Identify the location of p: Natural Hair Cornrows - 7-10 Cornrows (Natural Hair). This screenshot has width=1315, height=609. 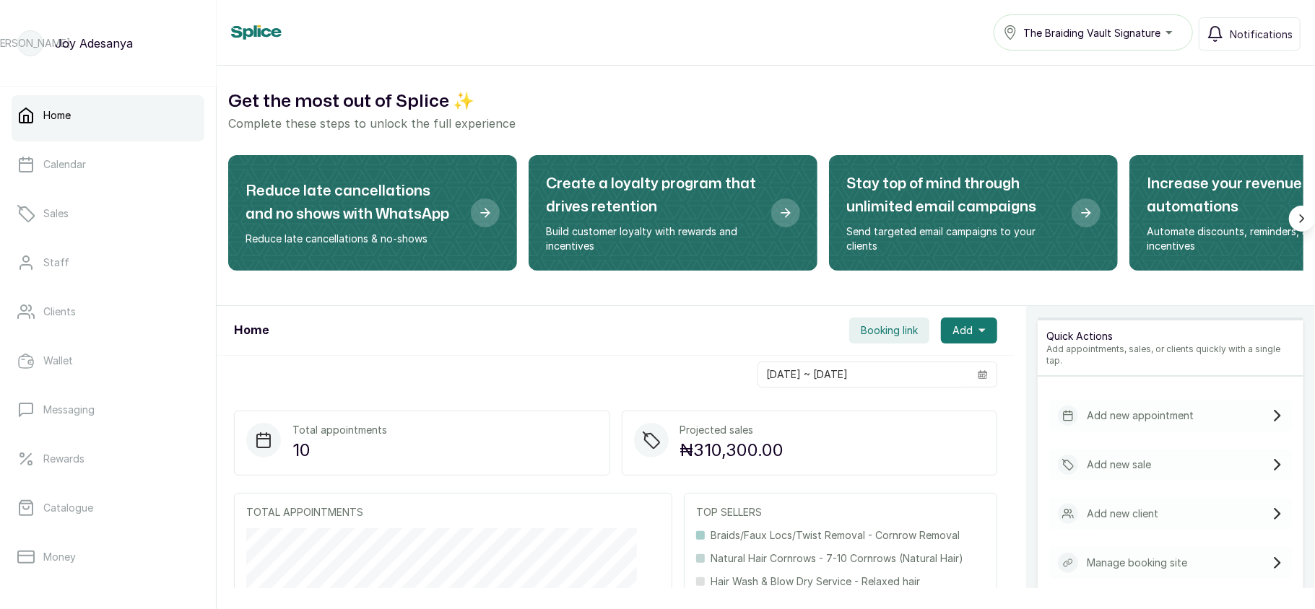
(837, 559).